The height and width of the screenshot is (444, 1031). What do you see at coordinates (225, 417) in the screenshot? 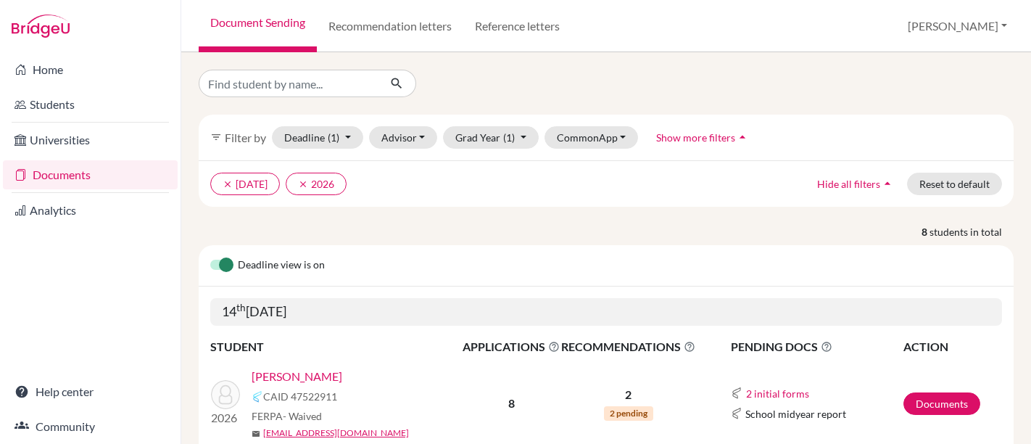
I see `p: 2026` at bounding box center [225, 417].